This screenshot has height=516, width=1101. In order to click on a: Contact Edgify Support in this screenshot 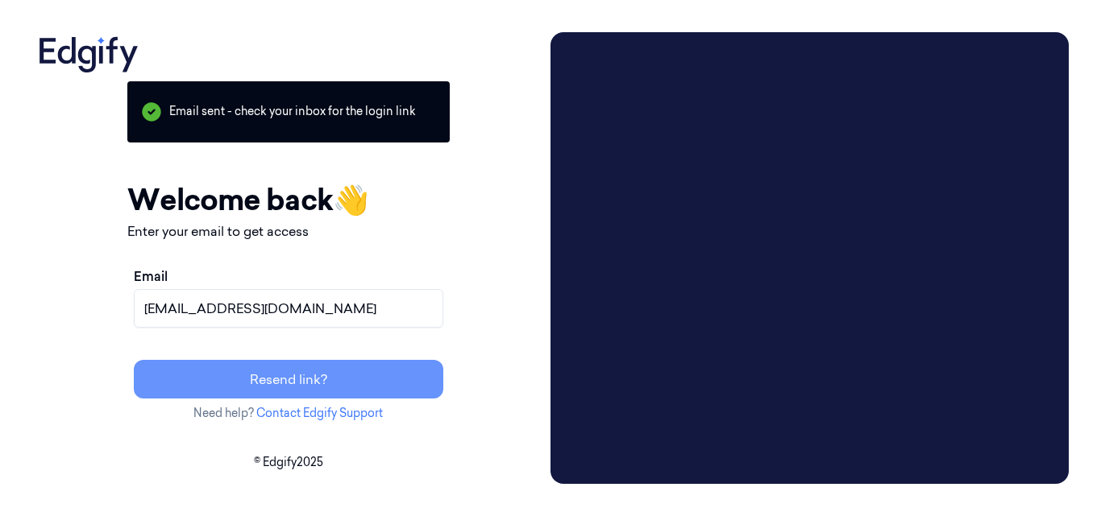, I will do `click(319, 413)`.